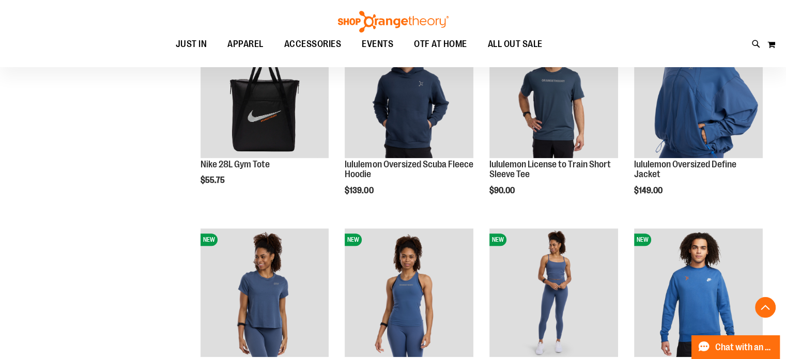  Describe the element at coordinates (649, 191) in the screenshot. I see `span: $149.00` at that location.